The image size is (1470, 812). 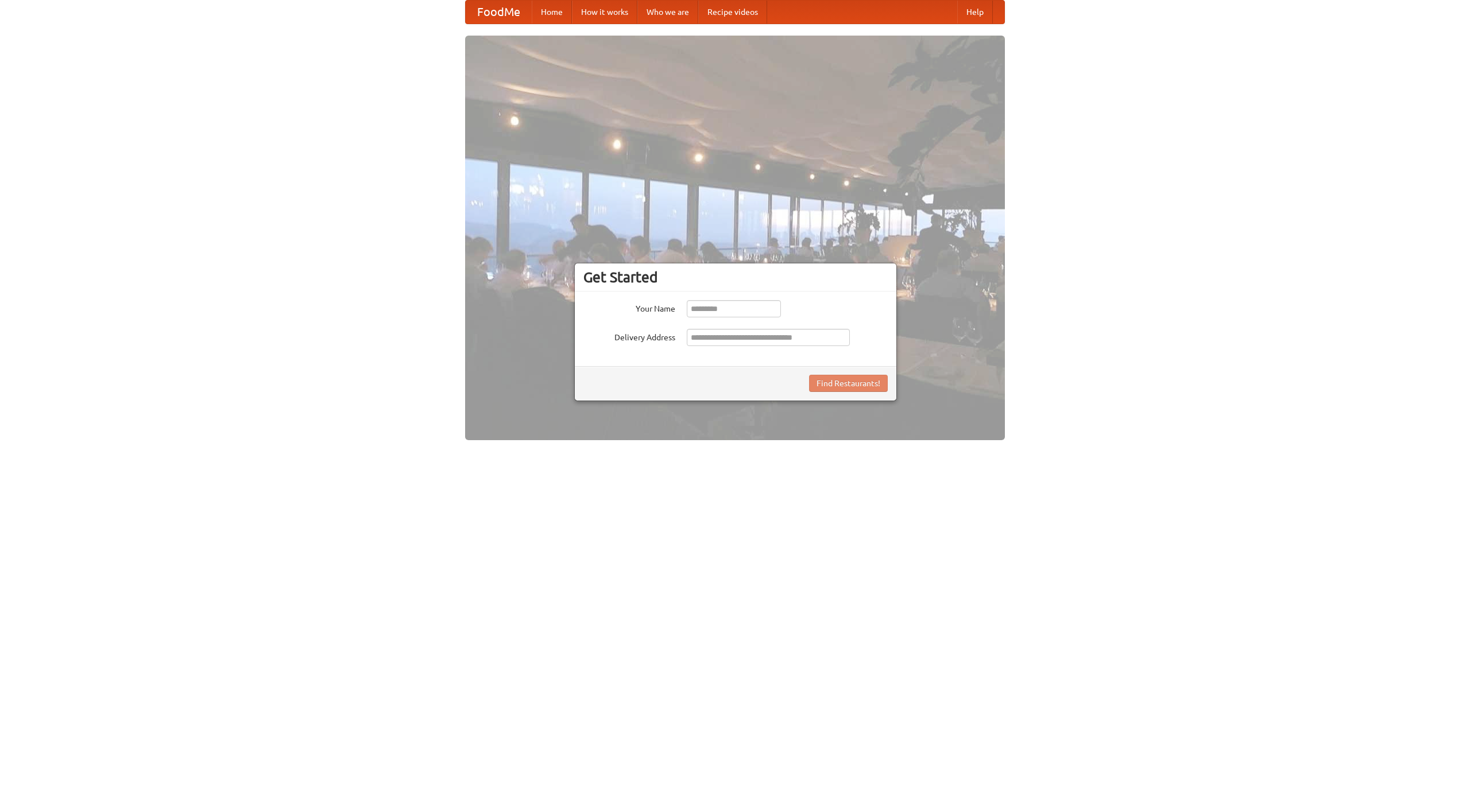 I want to click on a: FoodMe, so click(x=498, y=12).